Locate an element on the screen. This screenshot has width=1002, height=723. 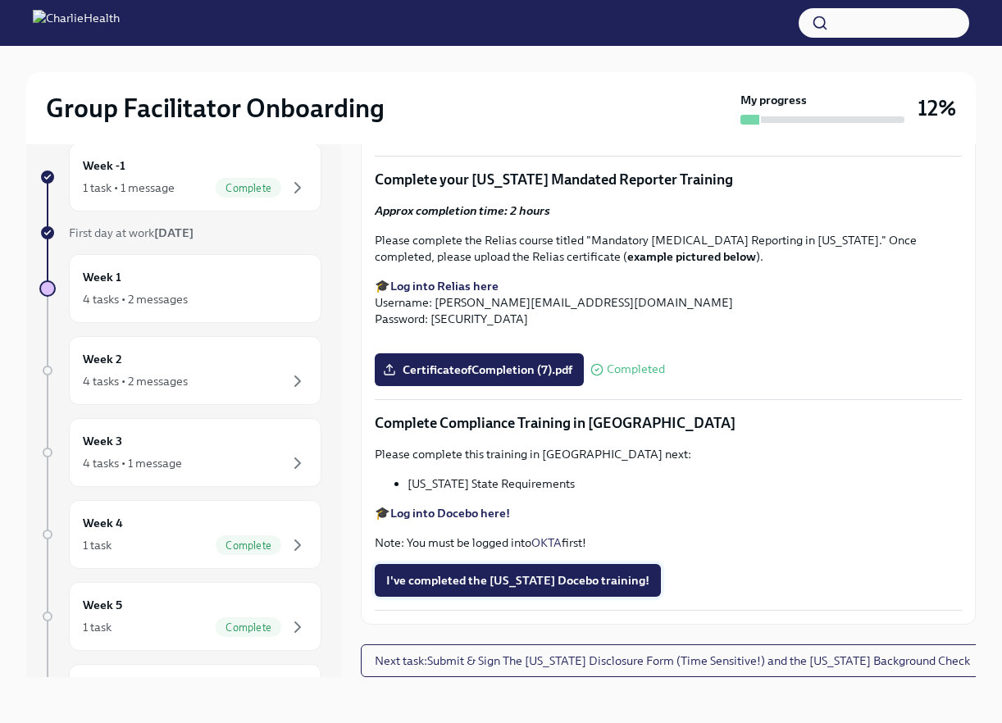
strong: example pictured below is located at coordinates (691, 257).